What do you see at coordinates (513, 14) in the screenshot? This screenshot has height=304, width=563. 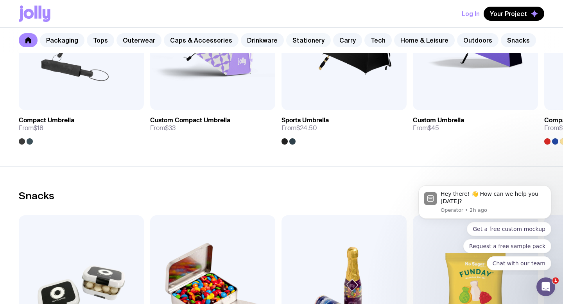 I see `button: Your Project` at bounding box center [513, 14].